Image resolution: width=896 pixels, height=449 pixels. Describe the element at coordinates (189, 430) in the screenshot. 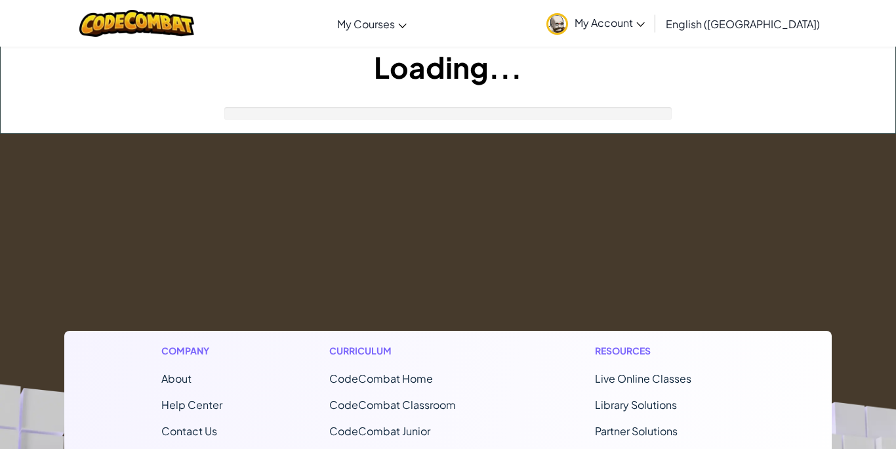

I see `span: Contact Us` at that location.